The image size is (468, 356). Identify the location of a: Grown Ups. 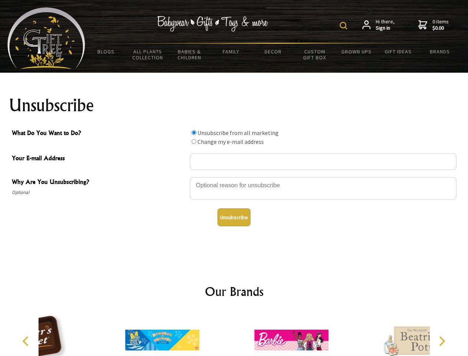
(356, 51).